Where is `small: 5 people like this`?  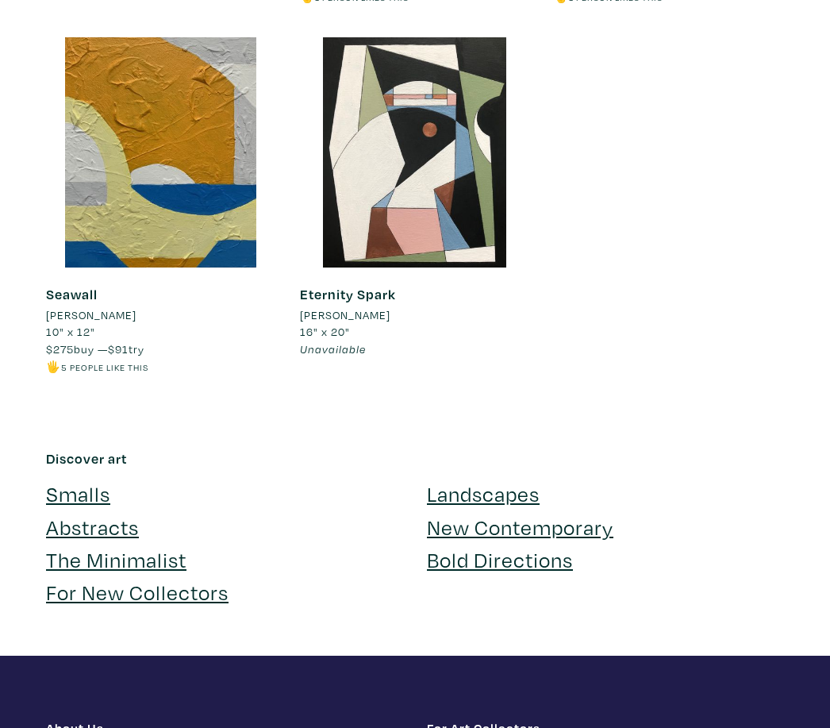
small: 5 people like this is located at coordinates (105, 367).